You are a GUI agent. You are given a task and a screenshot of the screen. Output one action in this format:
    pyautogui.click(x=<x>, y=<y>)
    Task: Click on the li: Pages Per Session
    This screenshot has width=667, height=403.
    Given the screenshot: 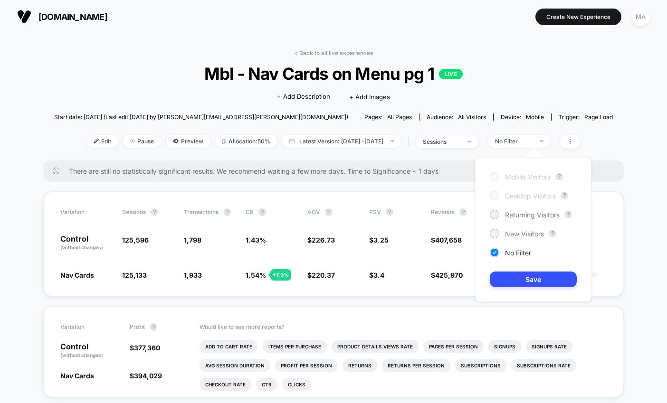 What is the action you would take?
    pyautogui.click(x=453, y=347)
    